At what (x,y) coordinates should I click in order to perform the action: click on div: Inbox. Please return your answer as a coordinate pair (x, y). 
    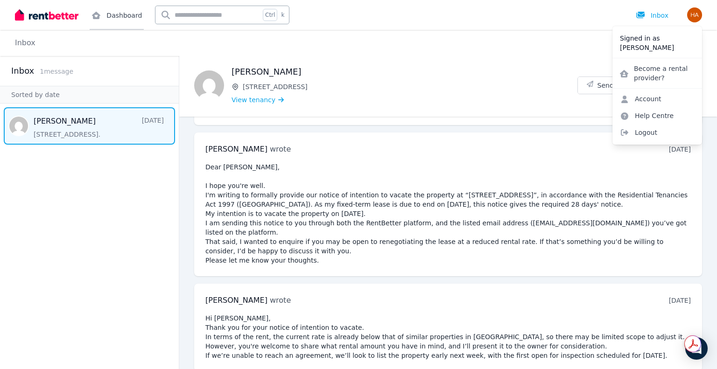
    Looking at the image, I should click on (652, 15).